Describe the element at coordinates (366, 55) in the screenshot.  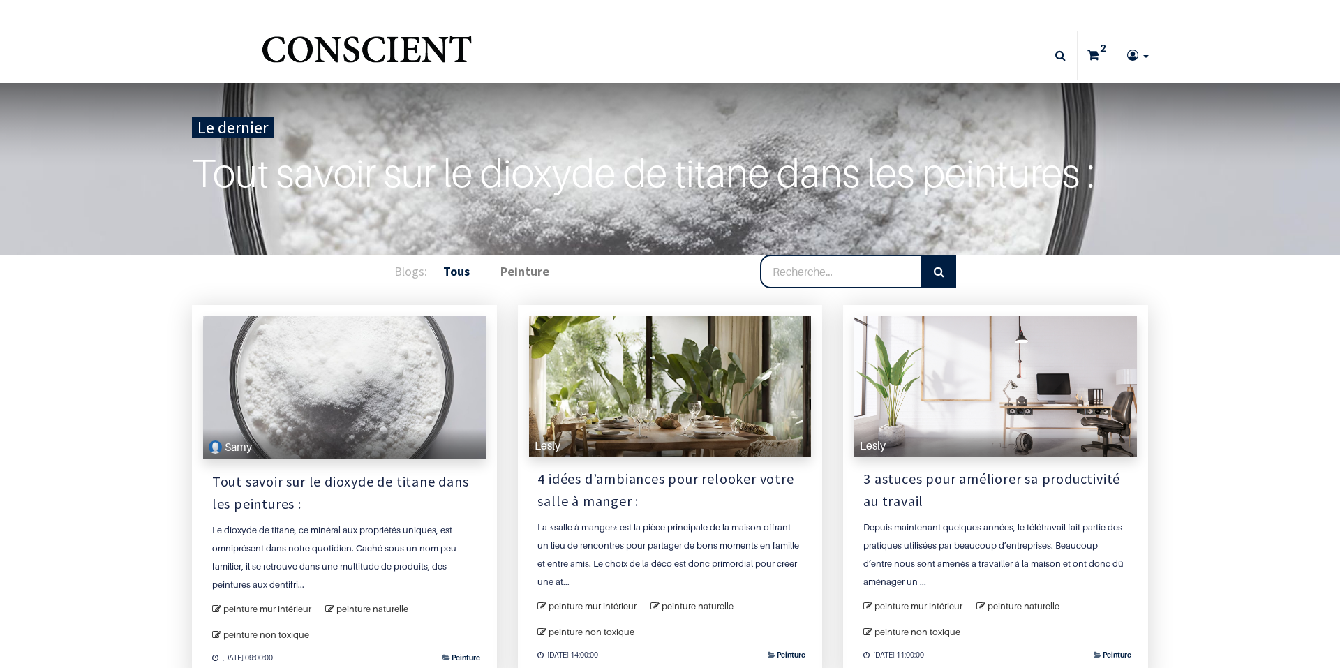
I see `a: Logo of Conscient` at that location.